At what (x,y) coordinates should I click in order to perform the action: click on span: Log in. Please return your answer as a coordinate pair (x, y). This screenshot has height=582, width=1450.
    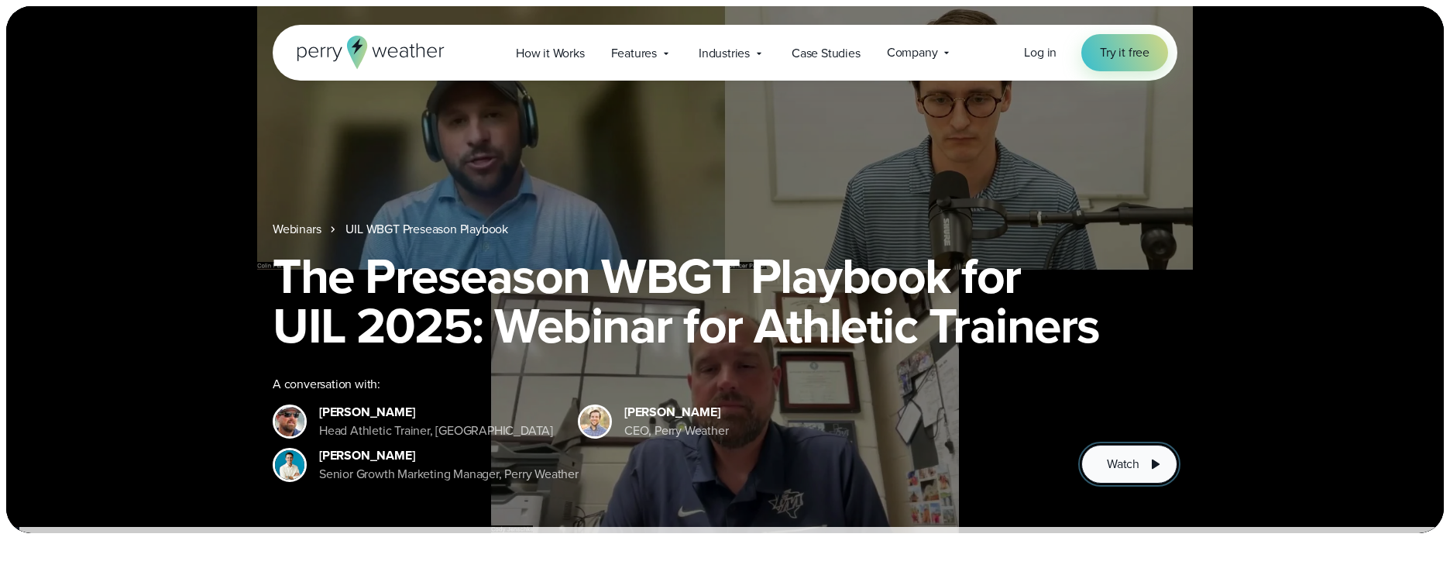
    Looking at the image, I should click on (1041, 52).